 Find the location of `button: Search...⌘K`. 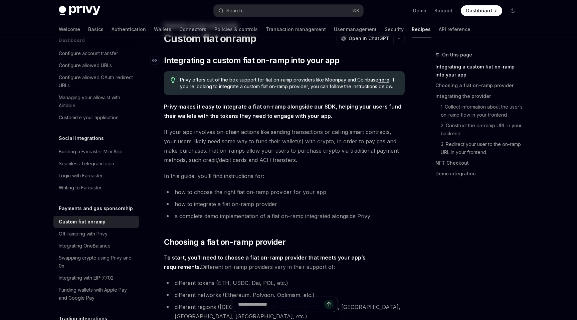

button: Search...⌘K is located at coordinates (289, 11).